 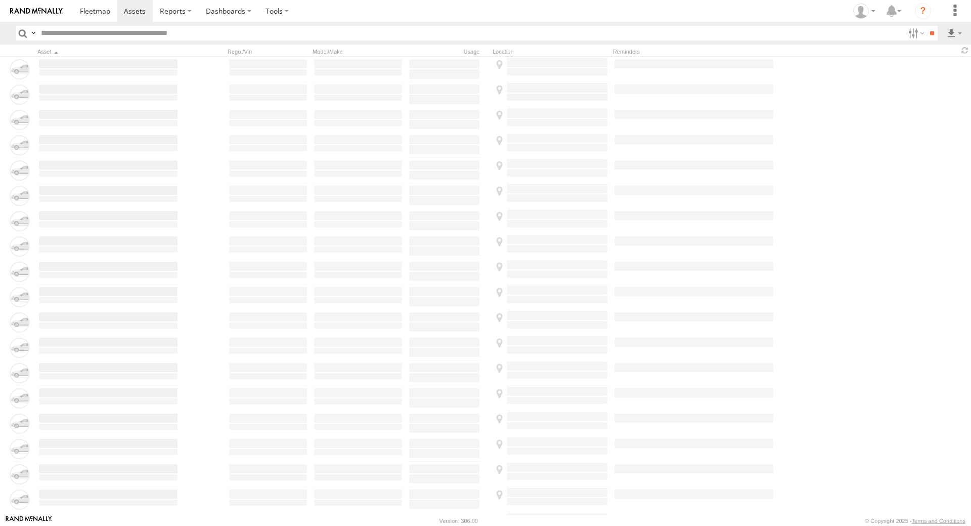 I want to click on div: Location, so click(x=551, y=52).